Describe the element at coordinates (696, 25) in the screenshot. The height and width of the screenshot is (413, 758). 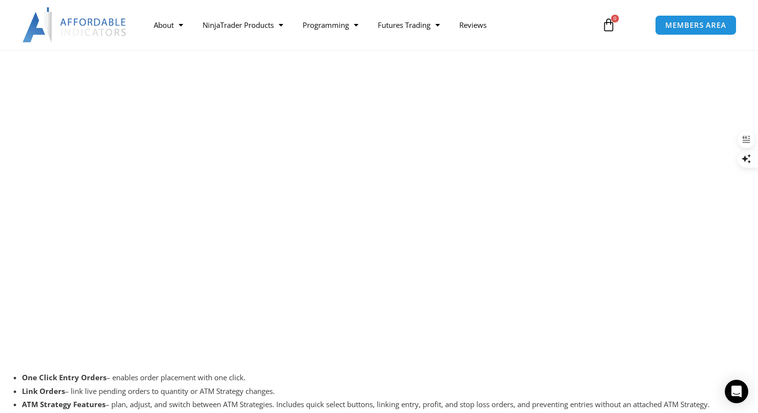
I see `span: MEMBERS AREA` at that location.